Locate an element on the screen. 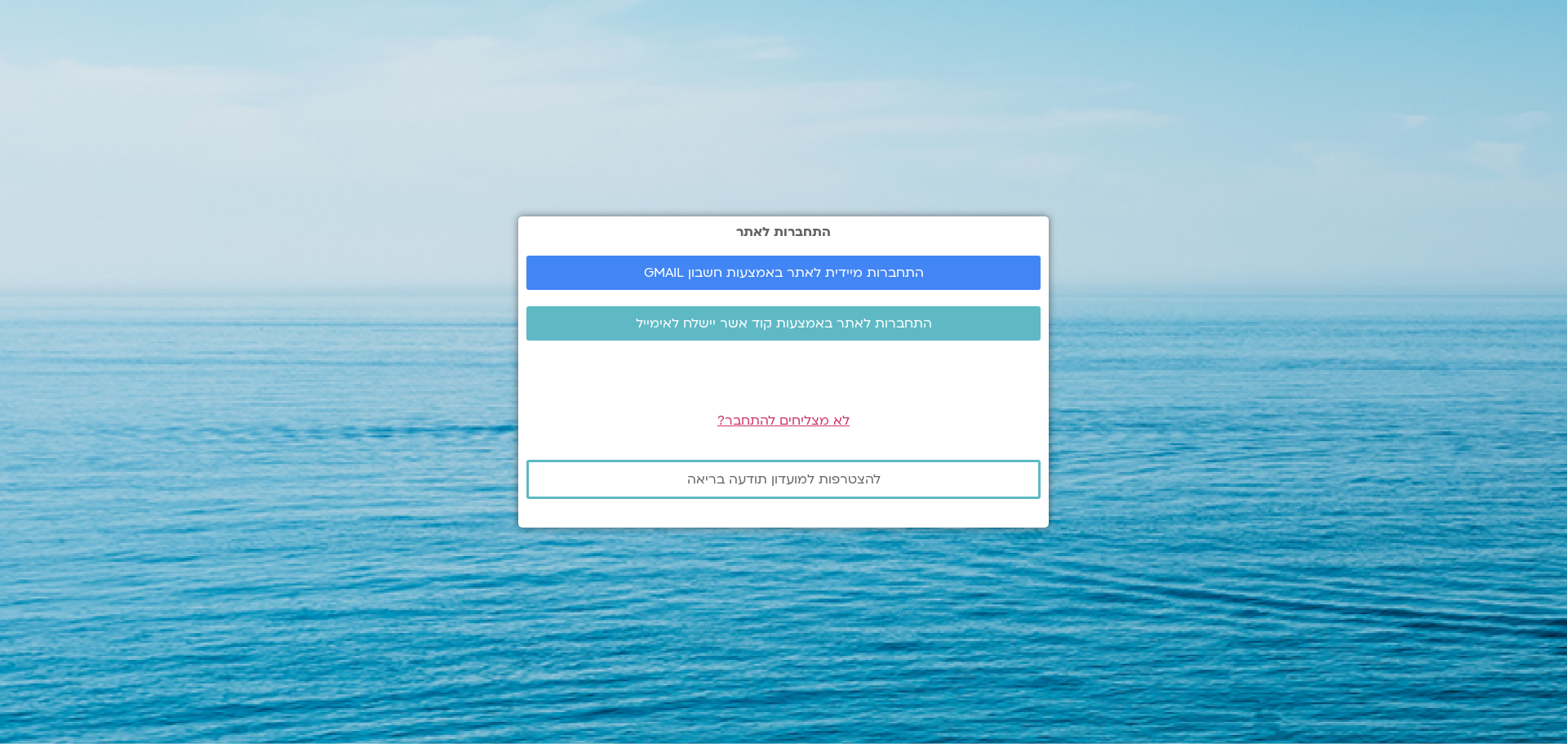 The height and width of the screenshot is (744, 1567). a: לא מצליחים להתחבר? is located at coordinates (784, 420).